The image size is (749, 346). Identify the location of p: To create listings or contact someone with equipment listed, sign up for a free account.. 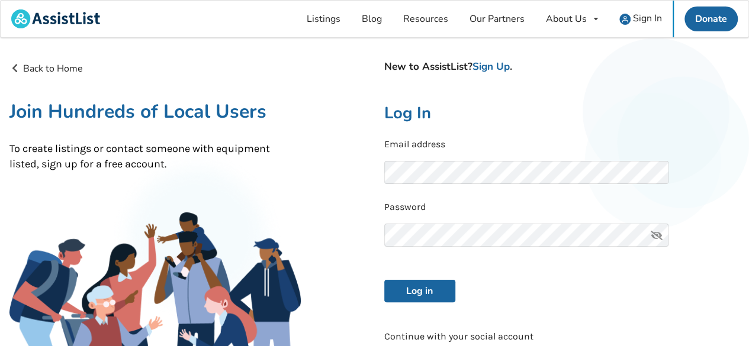
(155, 156).